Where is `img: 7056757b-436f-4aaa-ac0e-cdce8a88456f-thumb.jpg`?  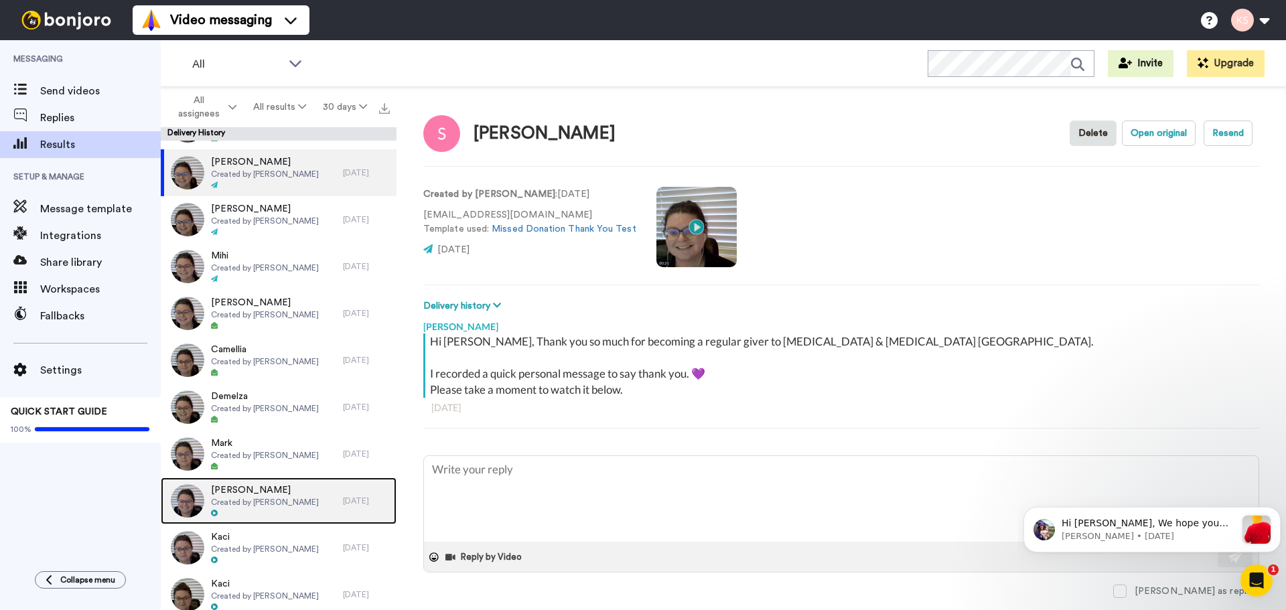
img: 7056757b-436f-4aaa-ac0e-cdce8a88456f-thumb.jpg is located at coordinates (188, 548).